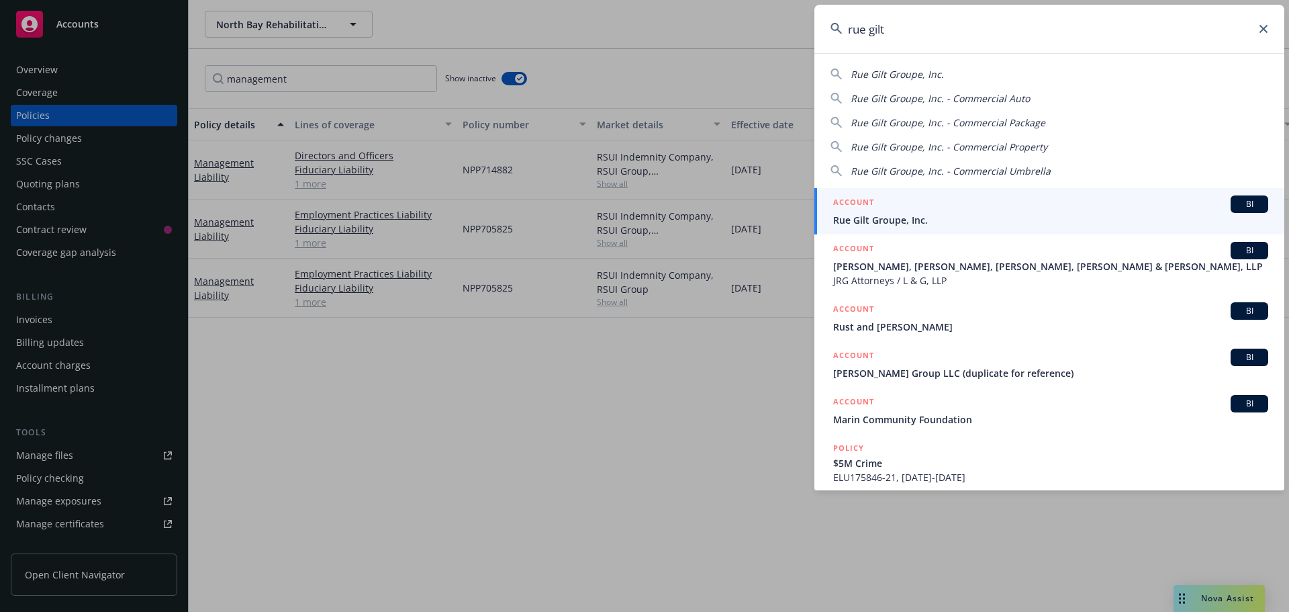 This screenshot has height=612, width=1289. Describe the element at coordinates (1049, 29) in the screenshot. I see `input: Search...` at that location.